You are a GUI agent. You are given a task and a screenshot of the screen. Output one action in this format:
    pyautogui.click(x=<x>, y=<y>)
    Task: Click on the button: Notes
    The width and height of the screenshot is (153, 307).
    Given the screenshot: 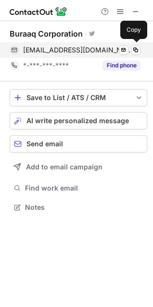 What is the action you would take?
    pyautogui.click(x=78, y=207)
    